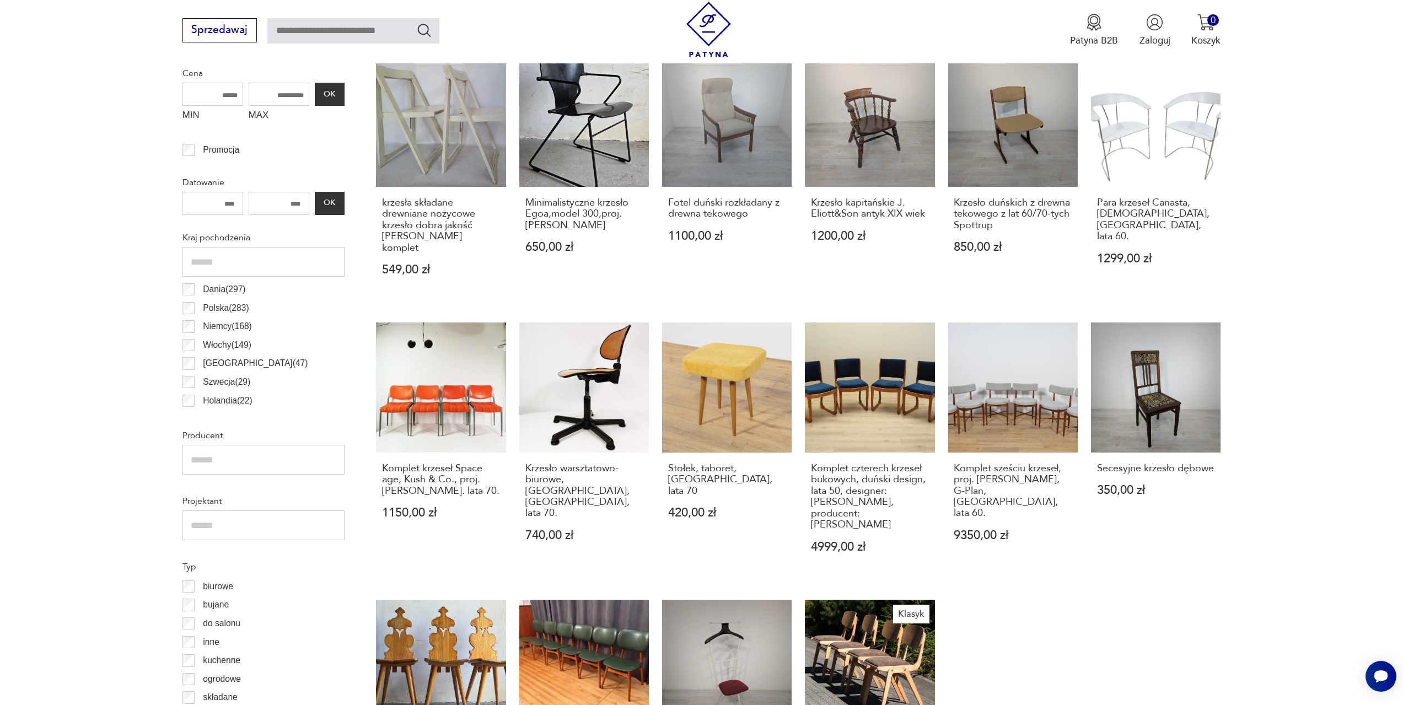  Describe the element at coordinates (1012, 247) in the screenshot. I see `p: 850,00 zł` at that location.